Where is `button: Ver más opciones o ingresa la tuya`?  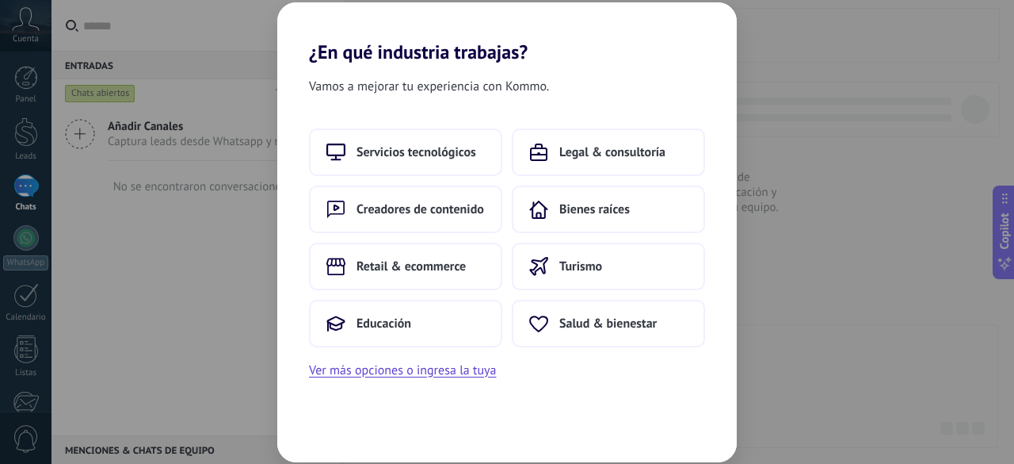 button: Ver más opciones o ingresa la tuya is located at coordinates (403, 370).